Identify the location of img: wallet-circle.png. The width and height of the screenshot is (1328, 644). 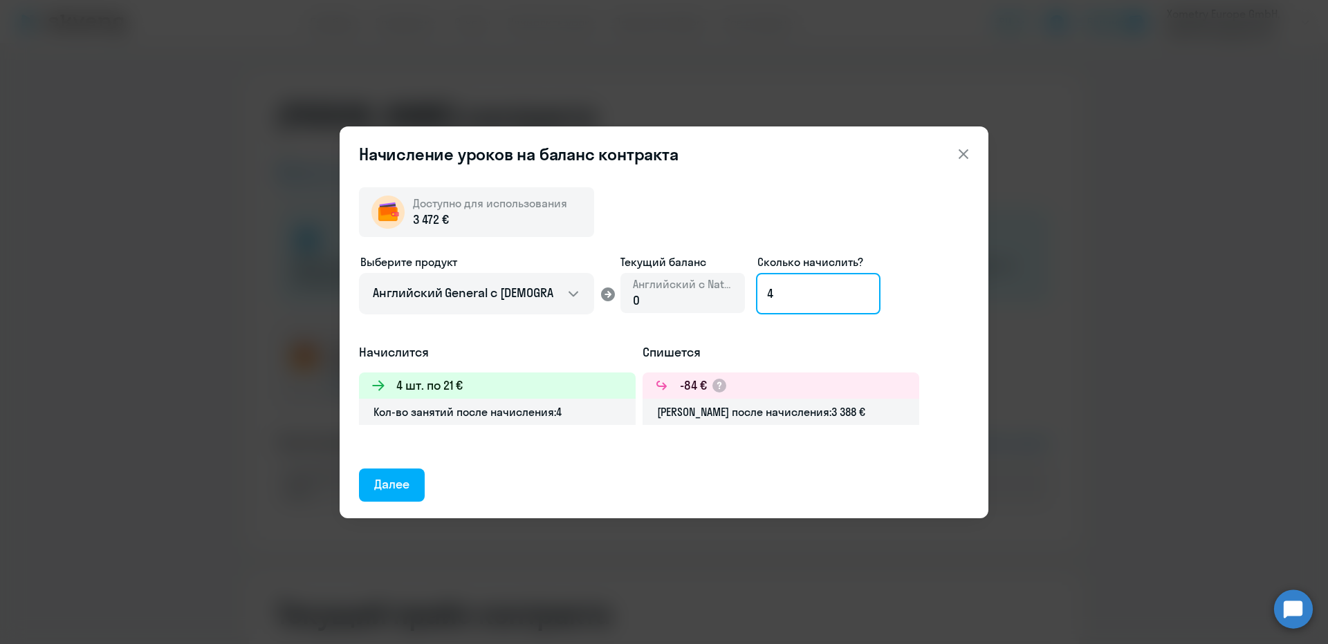
(388, 212).